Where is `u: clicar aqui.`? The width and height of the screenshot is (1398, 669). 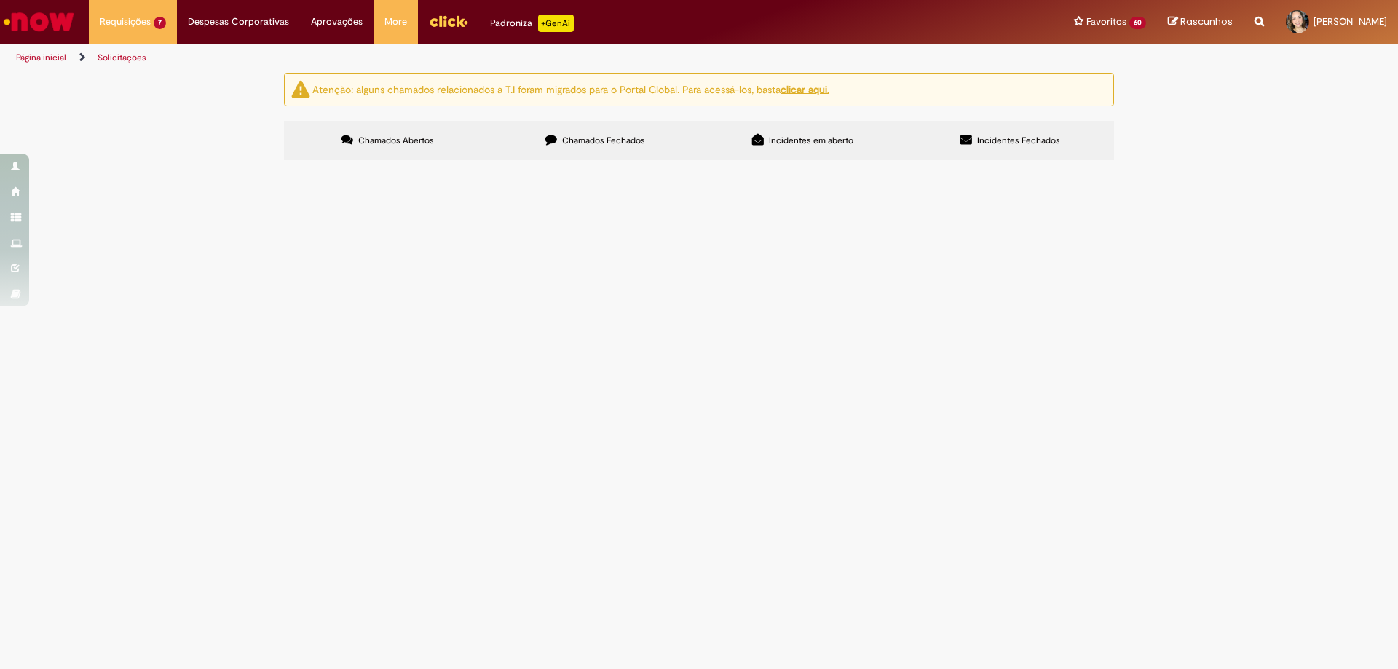
u: clicar aqui. is located at coordinates (804, 89).